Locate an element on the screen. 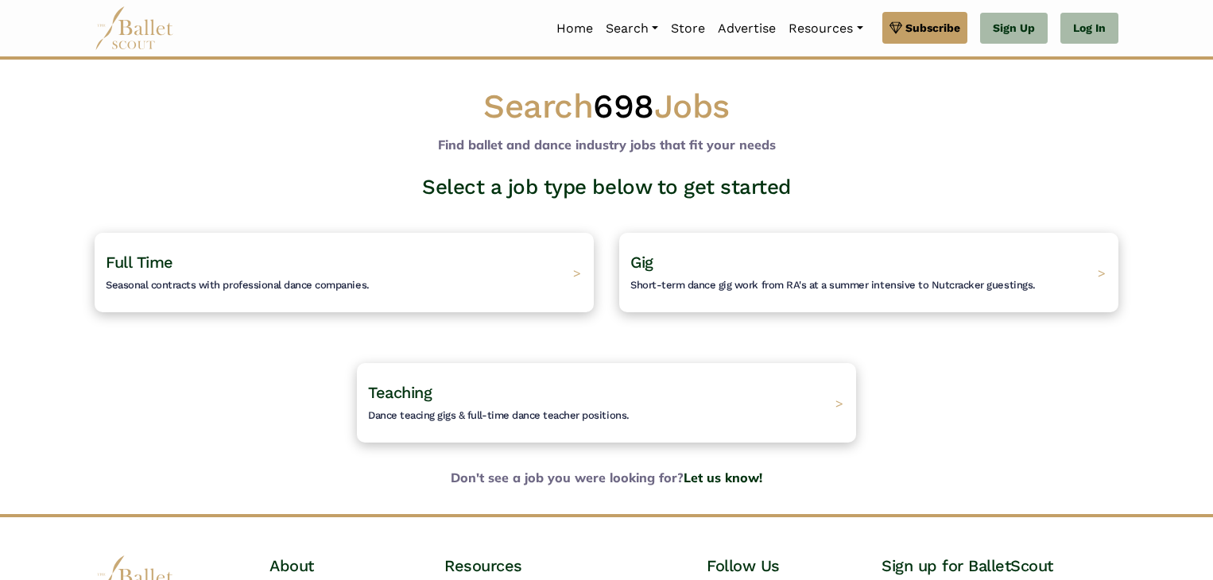 Image resolution: width=1213 pixels, height=580 pixels. h4: Follow Us is located at coordinates (782, 566).